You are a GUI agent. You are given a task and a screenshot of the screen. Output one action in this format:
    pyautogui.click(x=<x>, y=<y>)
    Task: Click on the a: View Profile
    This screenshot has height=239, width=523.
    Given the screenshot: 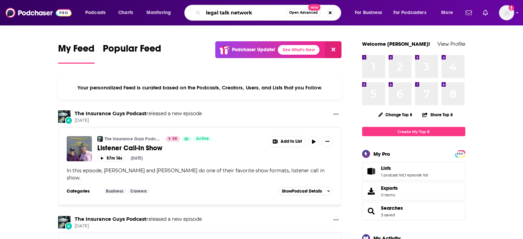 What is the action you would take?
    pyautogui.click(x=451, y=44)
    